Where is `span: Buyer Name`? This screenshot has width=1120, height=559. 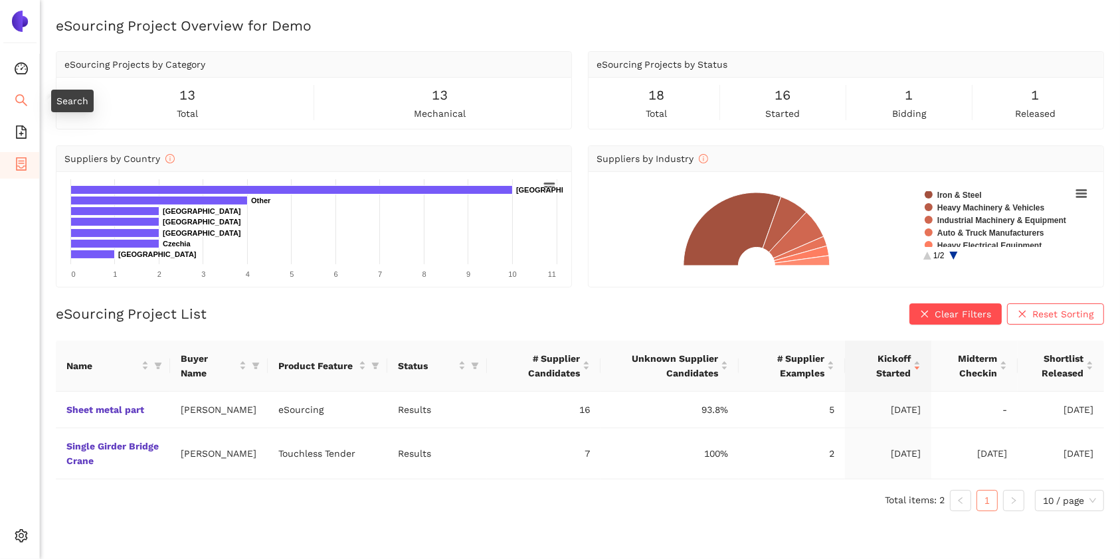 span: Buyer Name is located at coordinates (209, 366).